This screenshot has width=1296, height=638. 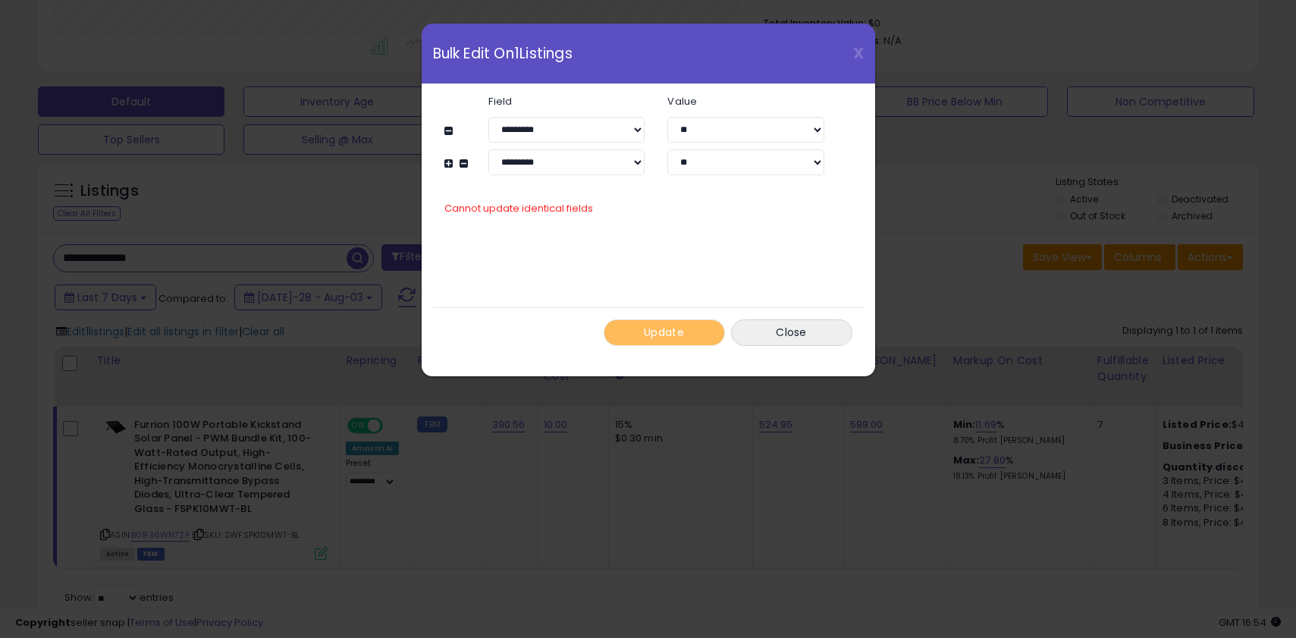 What do you see at coordinates (503, 53) in the screenshot?
I see `span: Bulk Edit On 1 Listings` at bounding box center [503, 53].